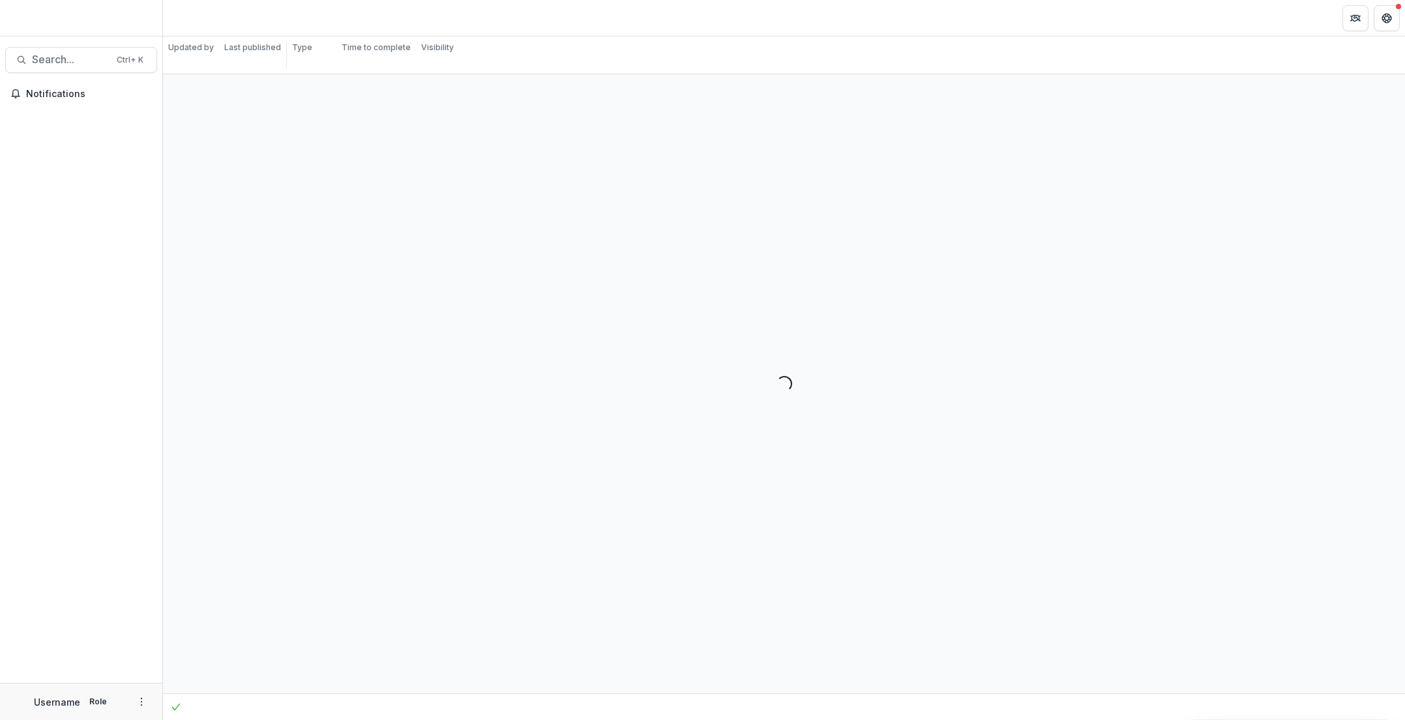 This screenshot has width=1405, height=720. What do you see at coordinates (89, 94) in the screenshot?
I see `span: Notifications` at bounding box center [89, 94].